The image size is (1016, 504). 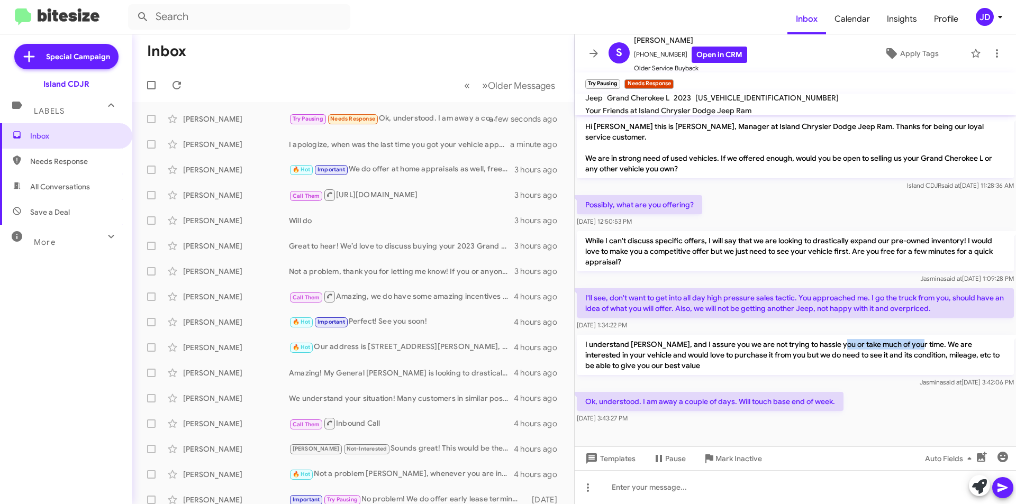 I want to click on span: Your Friends at Island Chrysler Dodge Jeep Ram, so click(x=668, y=111).